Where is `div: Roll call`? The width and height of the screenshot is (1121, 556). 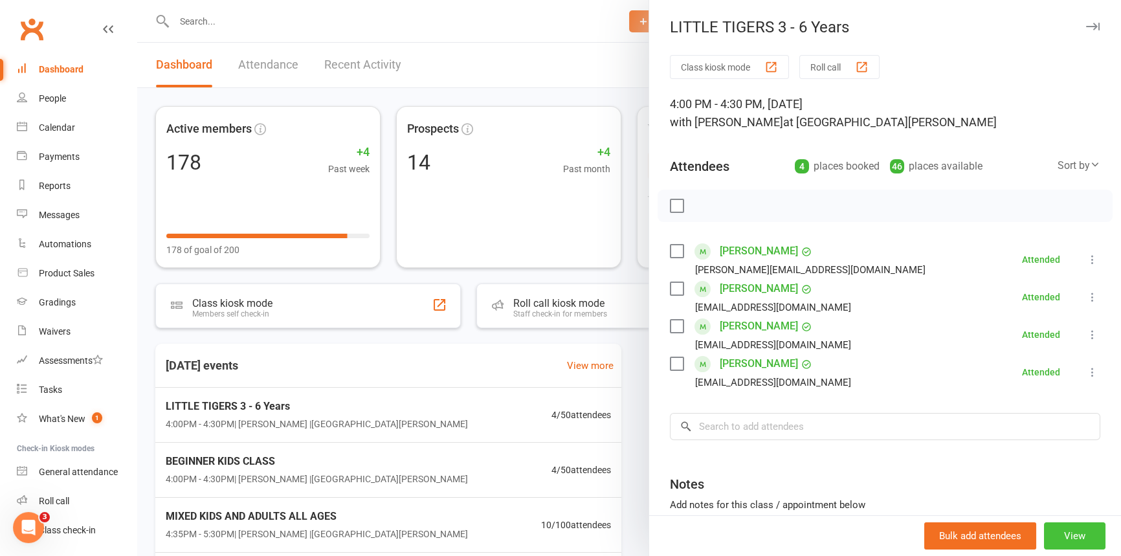
div: Roll call is located at coordinates (54, 501).